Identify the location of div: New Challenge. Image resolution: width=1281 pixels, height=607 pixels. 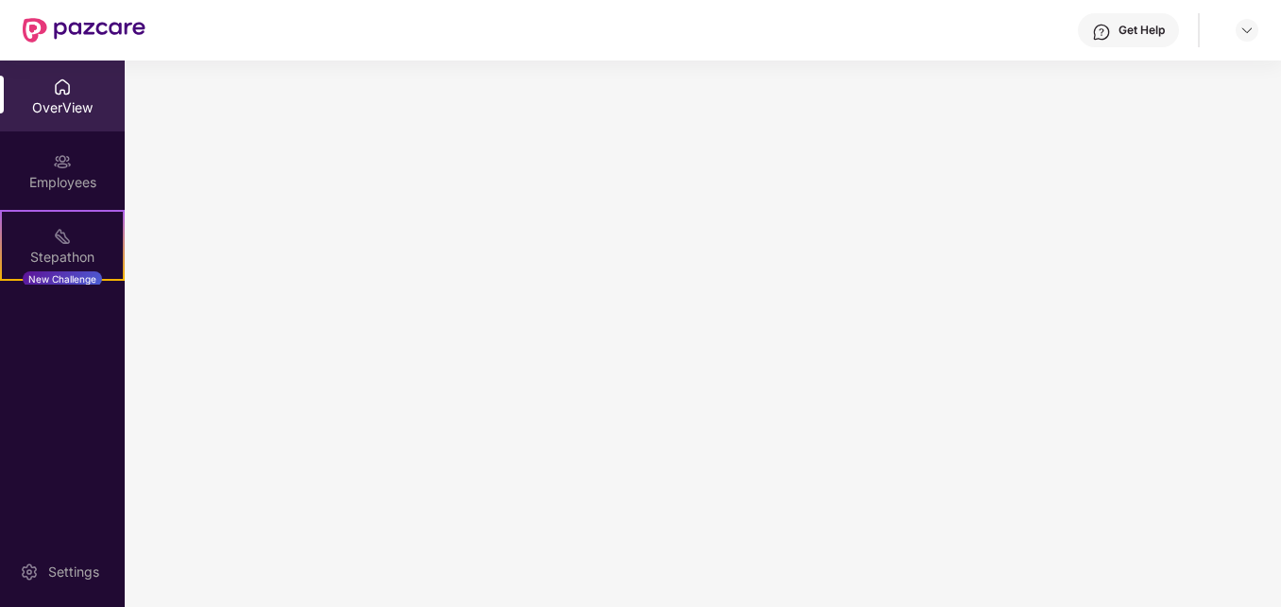
(62, 279).